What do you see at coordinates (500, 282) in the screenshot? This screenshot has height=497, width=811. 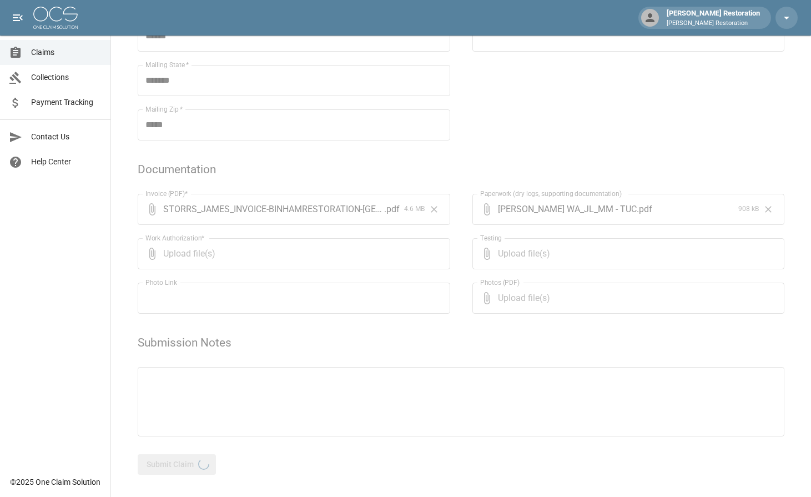 I see `label: Photos (PDF)` at bounding box center [500, 282].